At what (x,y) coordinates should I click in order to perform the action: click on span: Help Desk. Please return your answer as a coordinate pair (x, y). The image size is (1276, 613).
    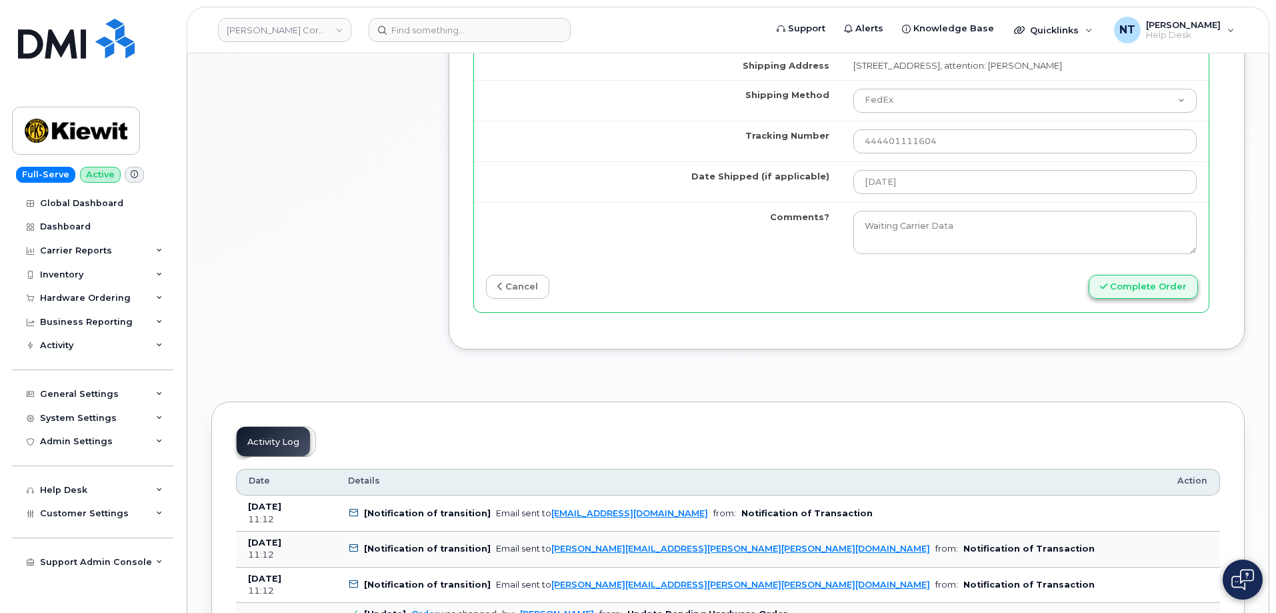
    Looking at the image, I should click on (1183, 35).